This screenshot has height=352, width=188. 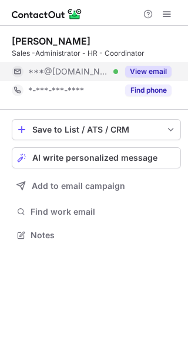 What do you see at coordinates (96, 235) in the screenshot?
I see `button: Notes` at bounding box center [96, 235].